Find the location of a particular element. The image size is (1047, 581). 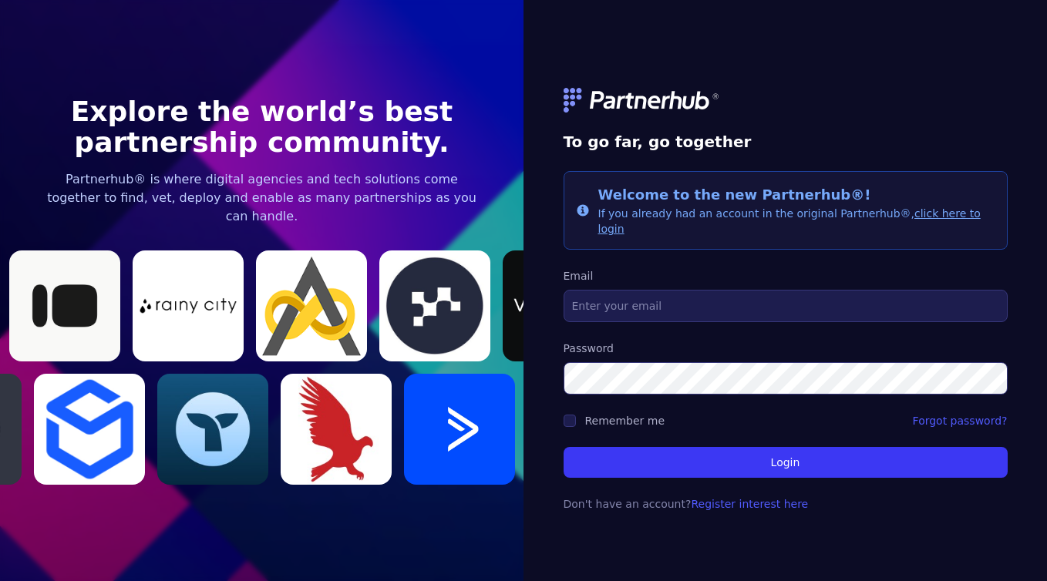

p: Don't have an account? is located at coordinates (786, 504).